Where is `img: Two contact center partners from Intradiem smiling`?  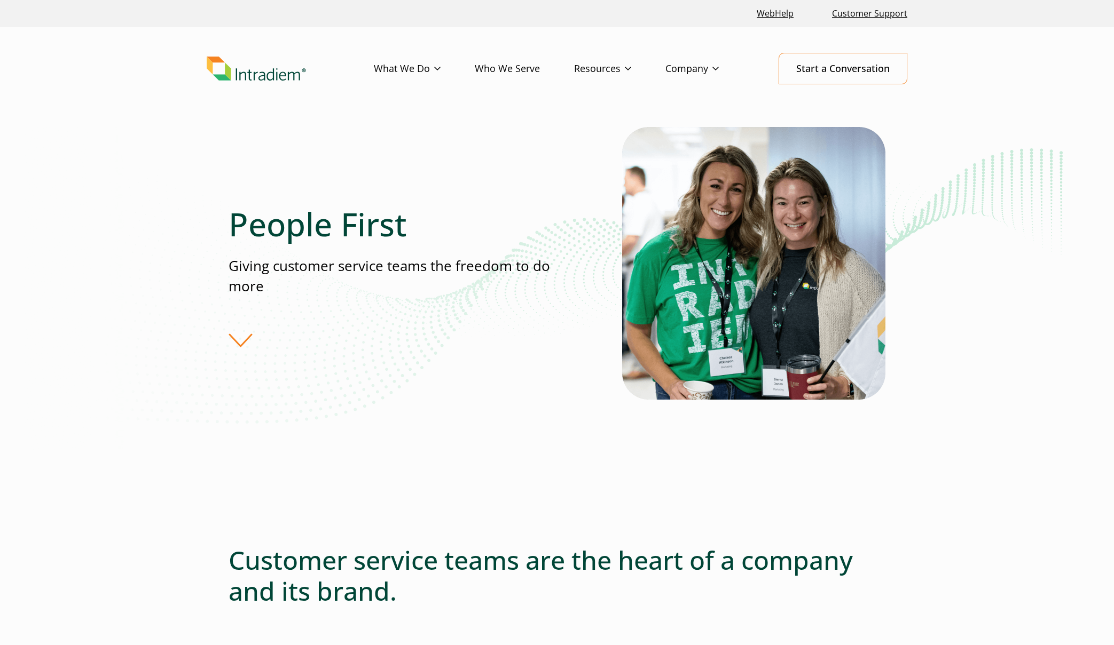
img: Two contact center partners from Intradiem smiling is located at coordinates (753, 263).